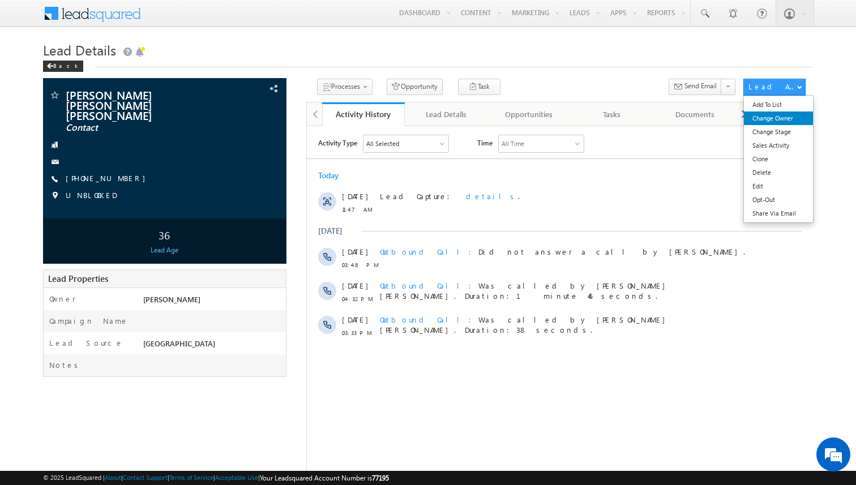  I want to click on a: Delete, so click(779, 173).